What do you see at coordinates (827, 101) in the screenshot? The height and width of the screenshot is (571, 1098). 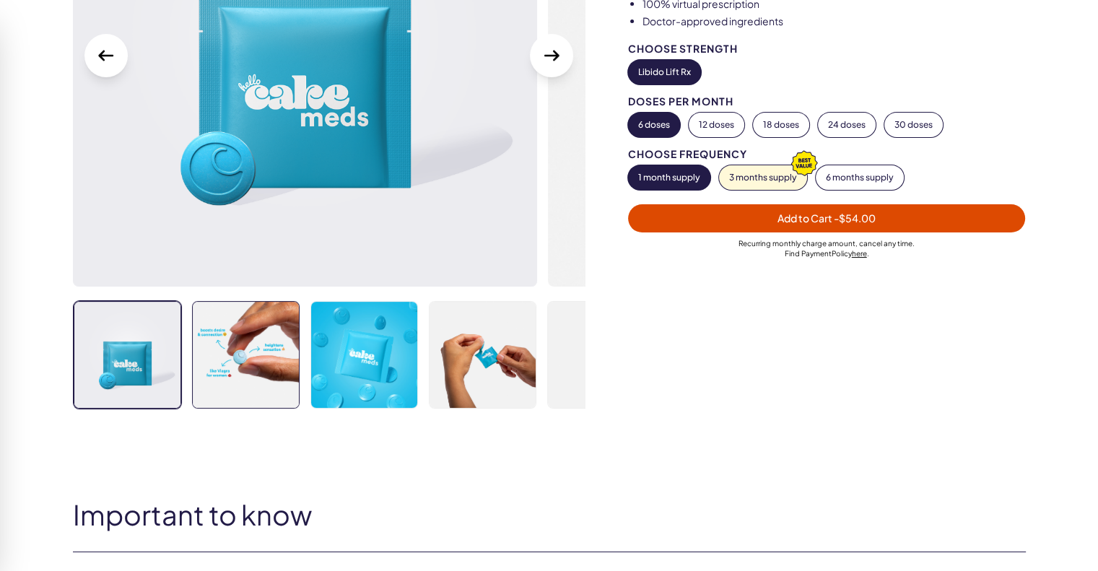 I see `div: Doses per Month` at bounding box center [827, 101].